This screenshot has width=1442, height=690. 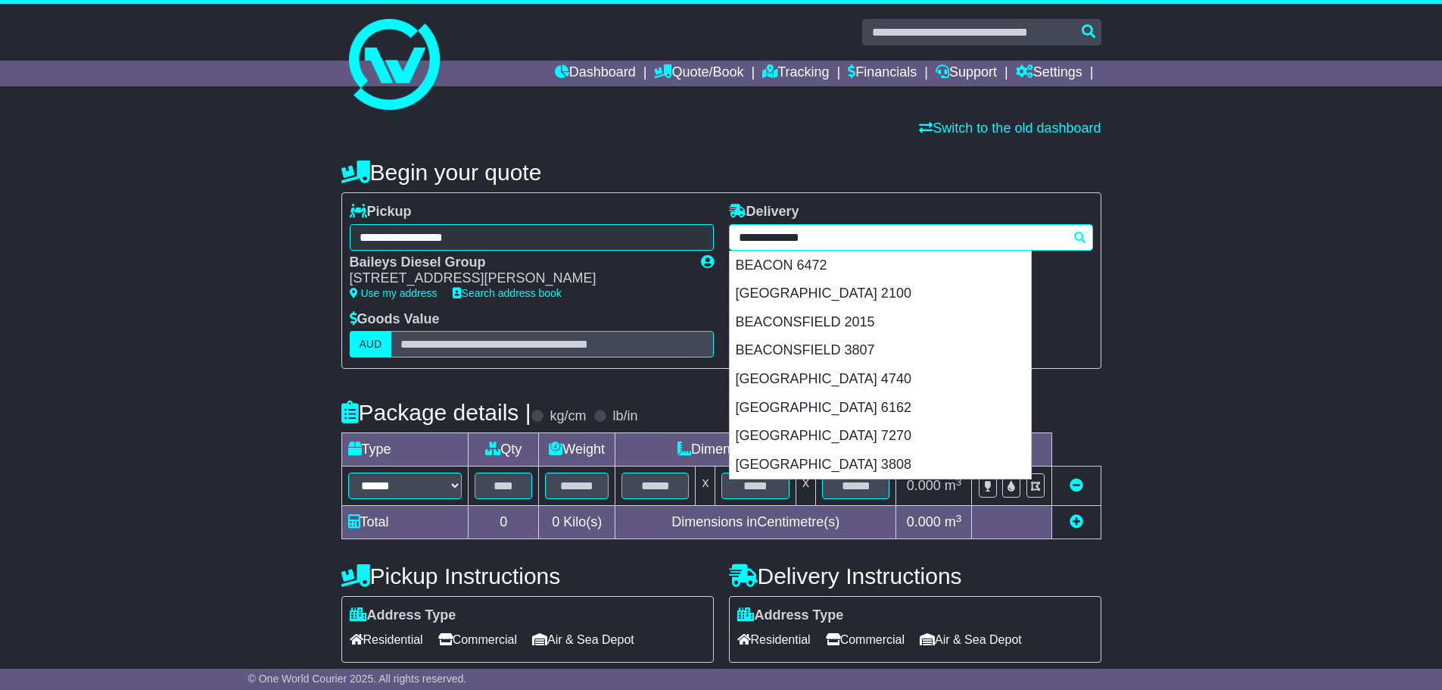 What do you see at coordinates (796, 73) in the screenshot?
I see `a: Tracking` at bounding box center [796, 73].